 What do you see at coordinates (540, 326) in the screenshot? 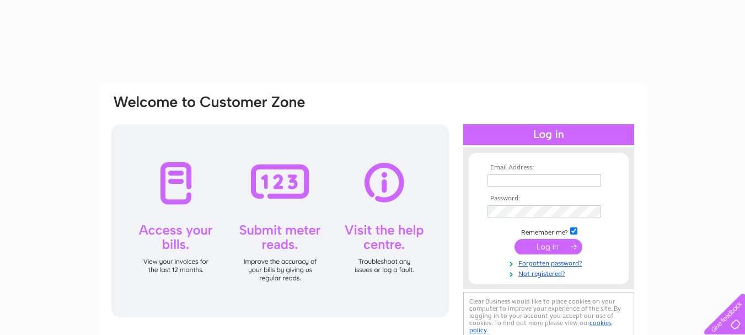
I see `a: cookies policy` at bounding box center [540, 326].